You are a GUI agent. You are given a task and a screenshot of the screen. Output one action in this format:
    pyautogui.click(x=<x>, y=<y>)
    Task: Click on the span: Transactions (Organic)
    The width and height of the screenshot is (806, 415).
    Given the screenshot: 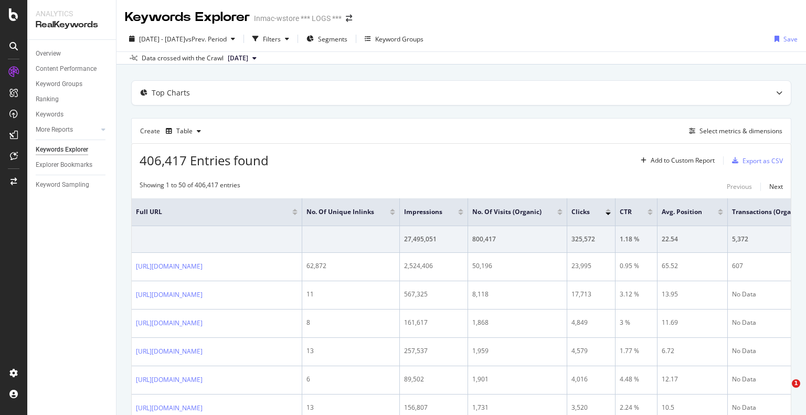 What is the action you would take?
    pyautogui.click(x=767, y=212)
    